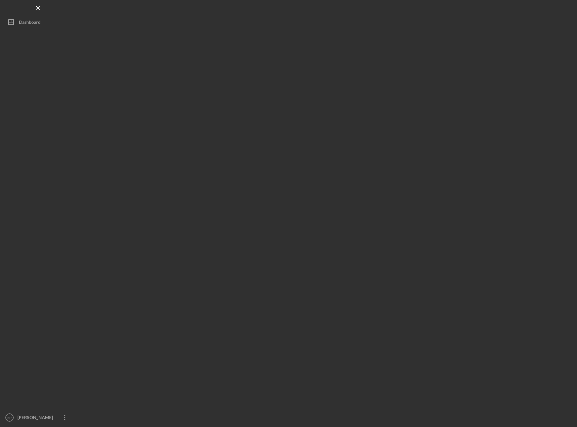 The width and height of the screenshot is (577, 427). What do you see at coordinates (38, 22) in the screenshot?
I see `button: Dashboard` at bounding box center [38, 22].